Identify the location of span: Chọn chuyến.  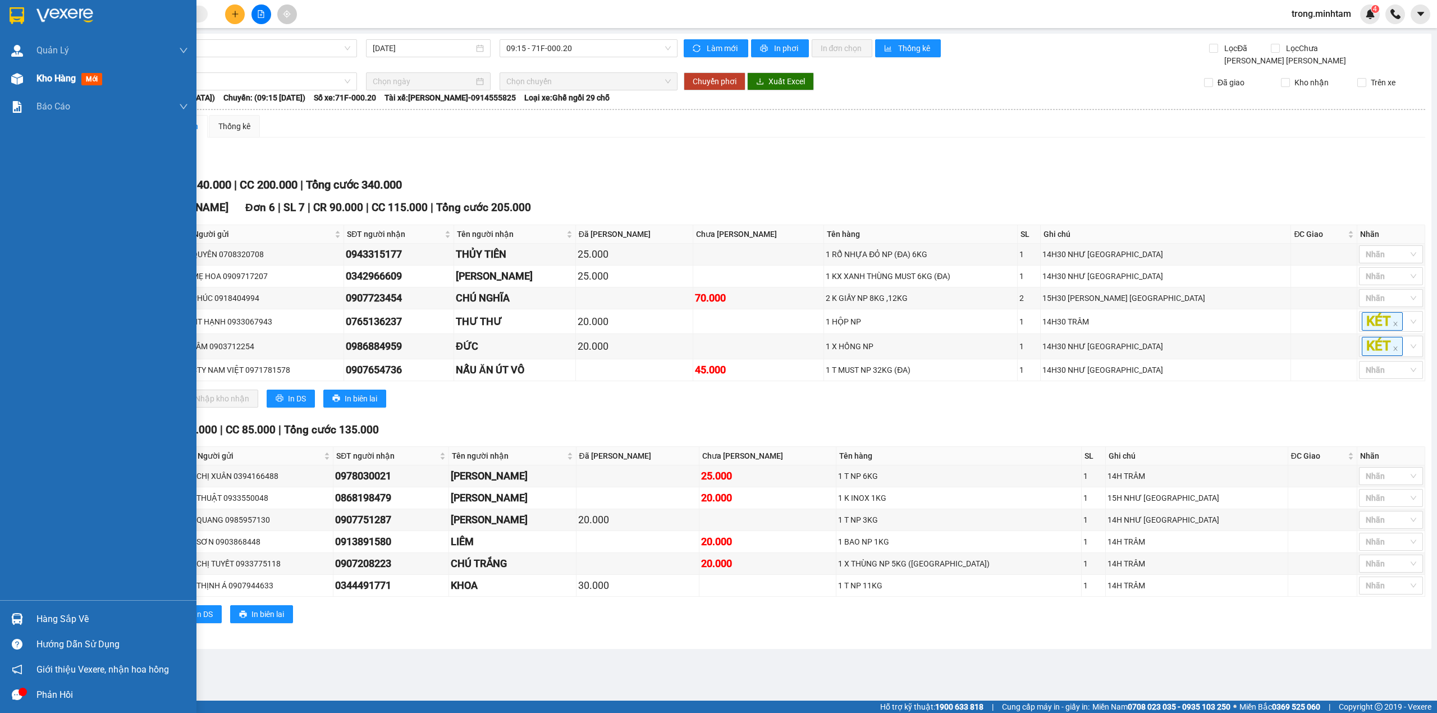
(589, 81).